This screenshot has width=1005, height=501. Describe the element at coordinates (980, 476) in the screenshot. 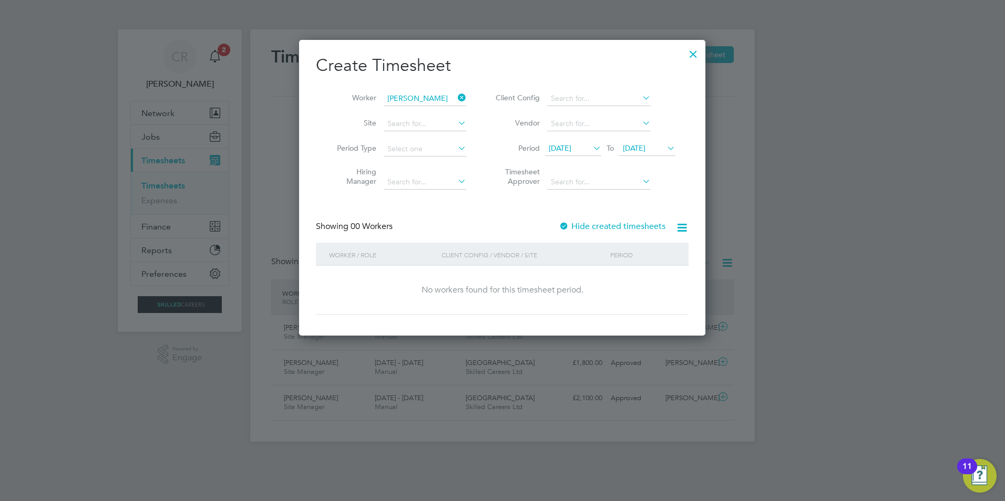

I see `button: Open Resource Center, 11 new notifications` at that location.